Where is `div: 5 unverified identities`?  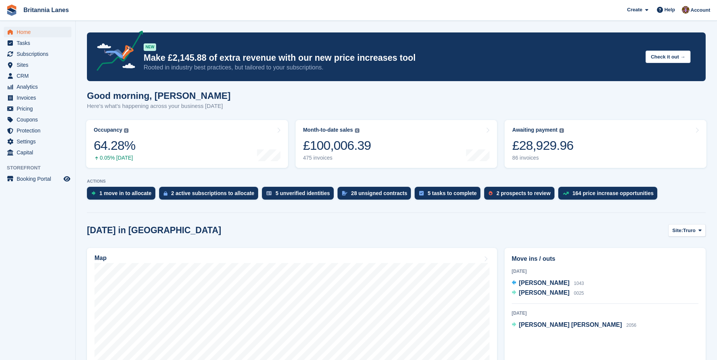
div: 5 unverified identities is located at coordinates (303, 193).